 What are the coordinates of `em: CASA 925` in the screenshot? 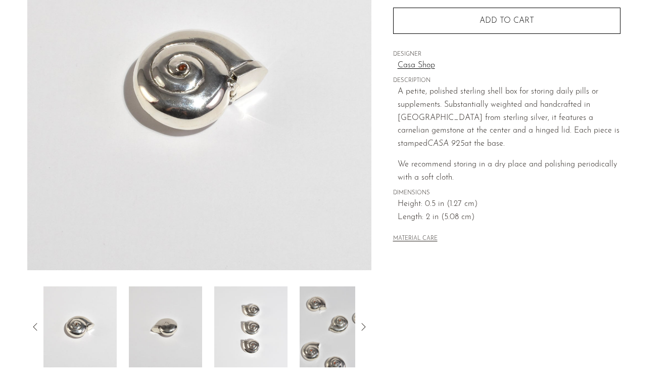 It's located at (446, 144).